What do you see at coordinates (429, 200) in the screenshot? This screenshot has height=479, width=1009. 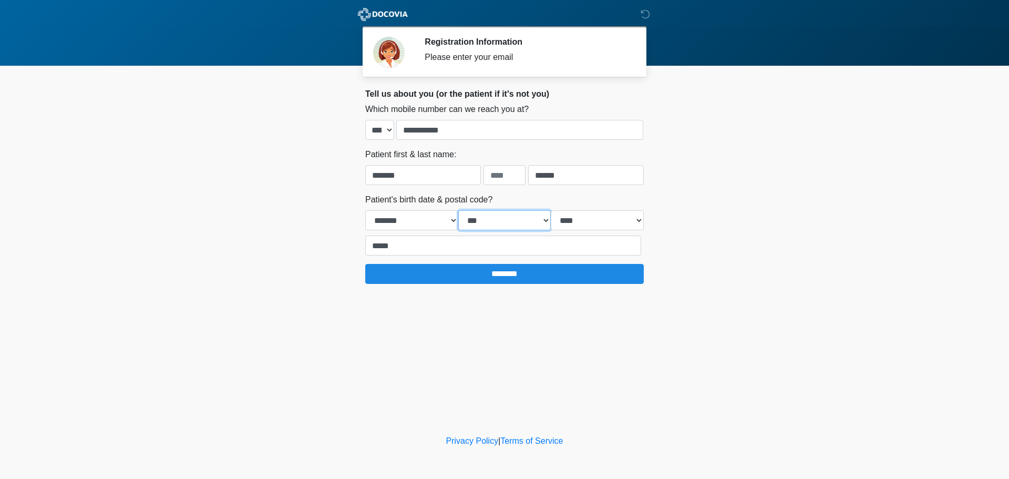 I see `label: Patient's birth date & postal code?` at bounding box center [429, 200].